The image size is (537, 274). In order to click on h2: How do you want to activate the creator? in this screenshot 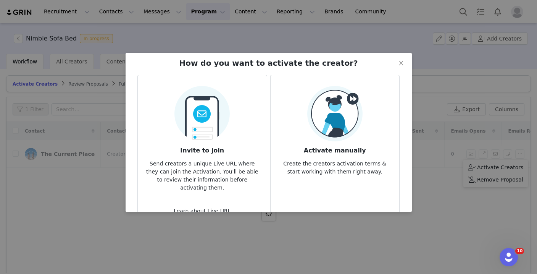, I will do `click(268, 63)`.